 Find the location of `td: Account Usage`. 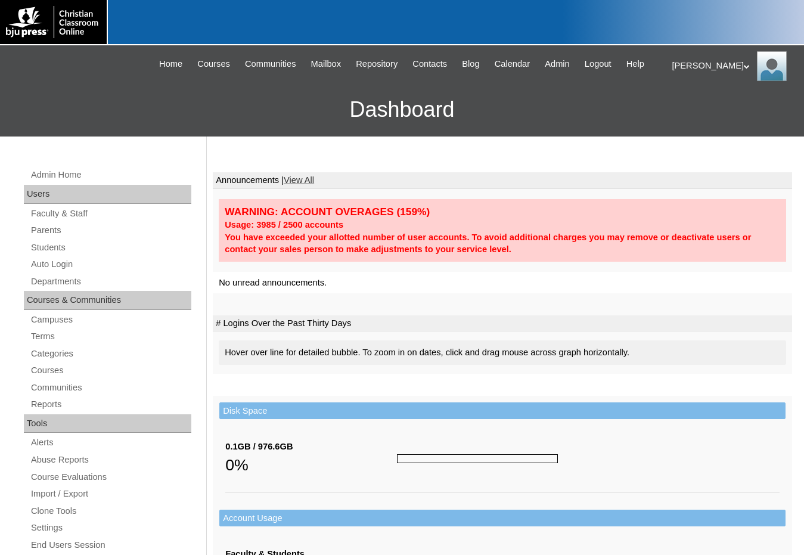

td: Account Usage is located at coordinates (502, 518).